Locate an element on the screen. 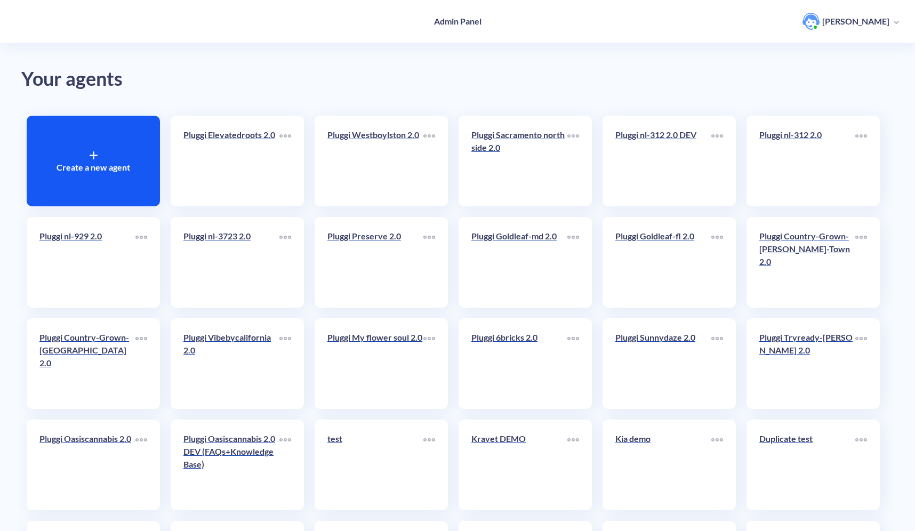 Image resolution: width=915 pixels, height=531 pixels. a: Duplicate test is located at coordinates (807, 465).